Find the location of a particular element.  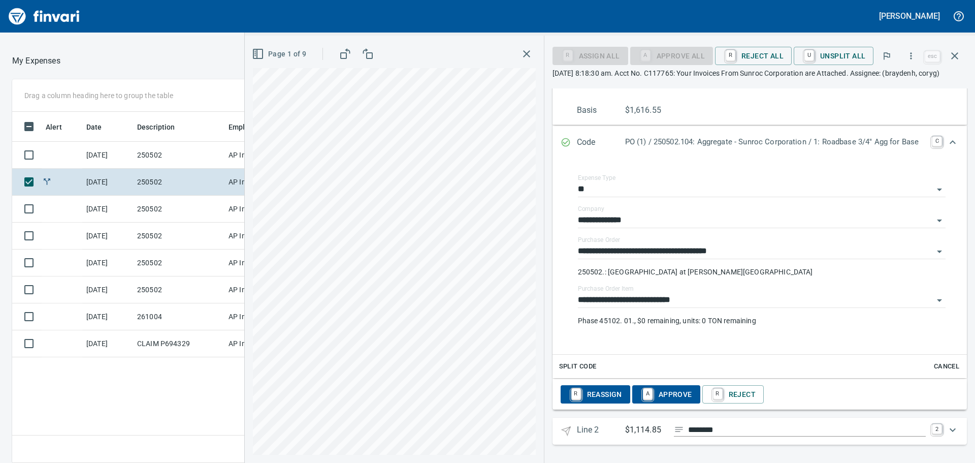

button: Split Code is located at coordinates (578, 366).